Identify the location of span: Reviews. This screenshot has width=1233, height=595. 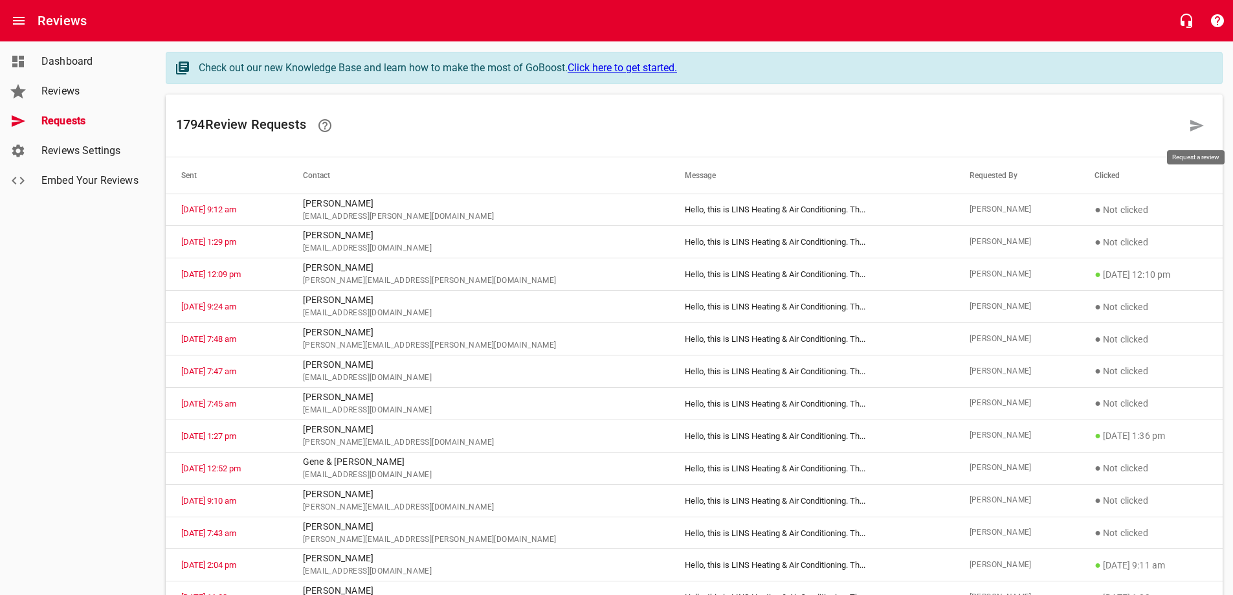
(91, 91).